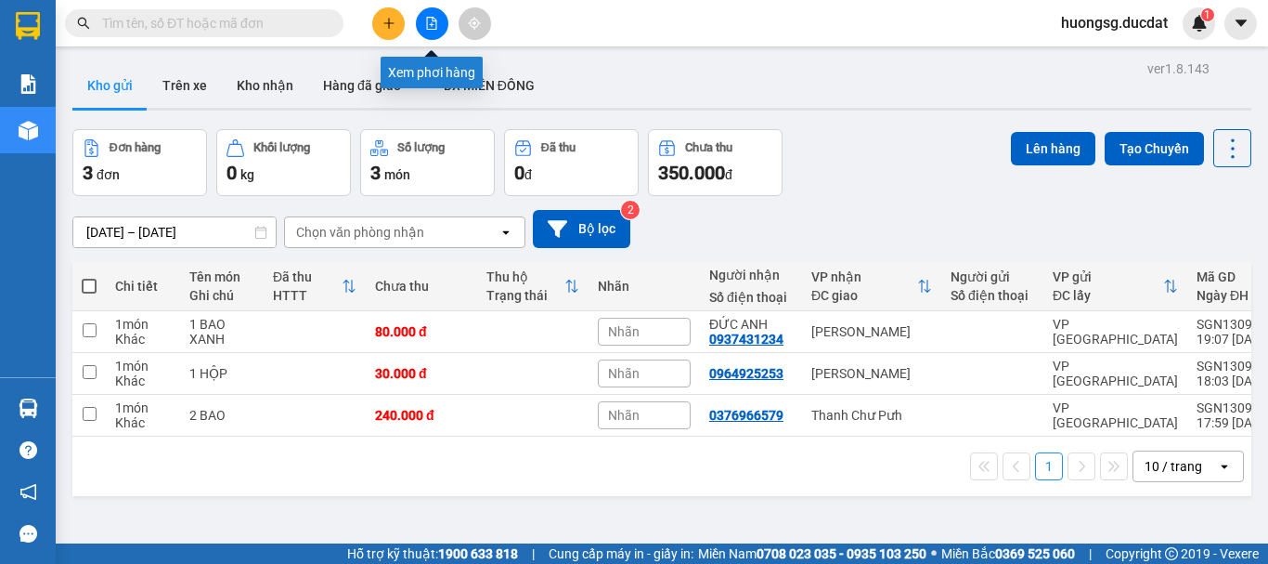 The width and height of the screenshot is (1268, 564). Describe the element at coordinates (489, 85) in the screenshot. I see `span: BX MIỀN ĐÔNG` at that location.